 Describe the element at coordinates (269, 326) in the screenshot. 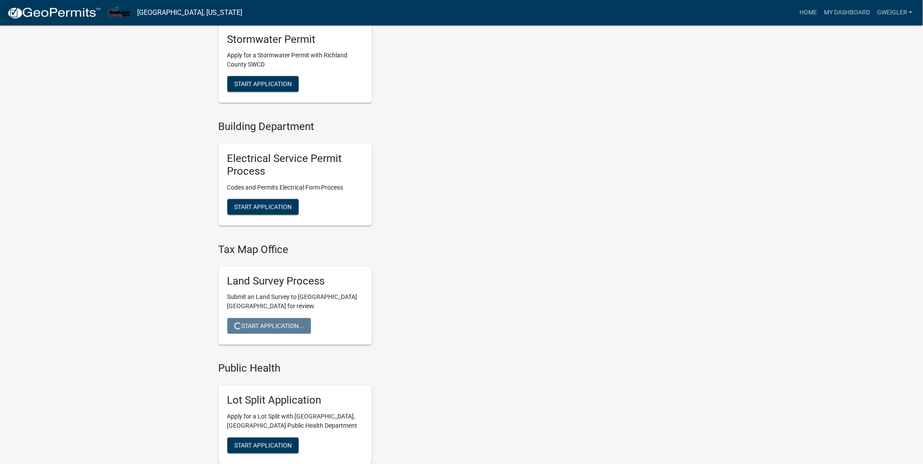

I see `button: Start Application...` at that location.